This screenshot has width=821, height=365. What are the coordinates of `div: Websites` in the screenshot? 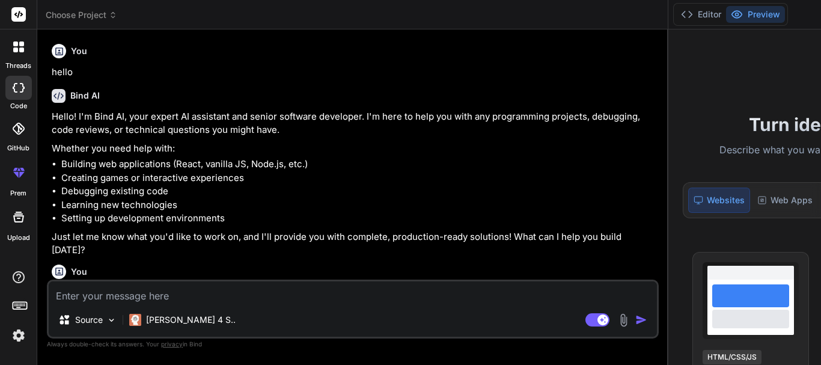 It's located at (719, 200).